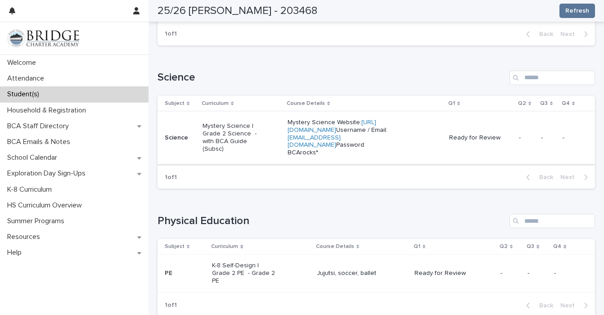  What do you see at coordinates (352, 138) in the screenshot?
I see `p: Mystery Science Website: Username / Email: Password: BCArocks*` at bounding box center [352, 138].